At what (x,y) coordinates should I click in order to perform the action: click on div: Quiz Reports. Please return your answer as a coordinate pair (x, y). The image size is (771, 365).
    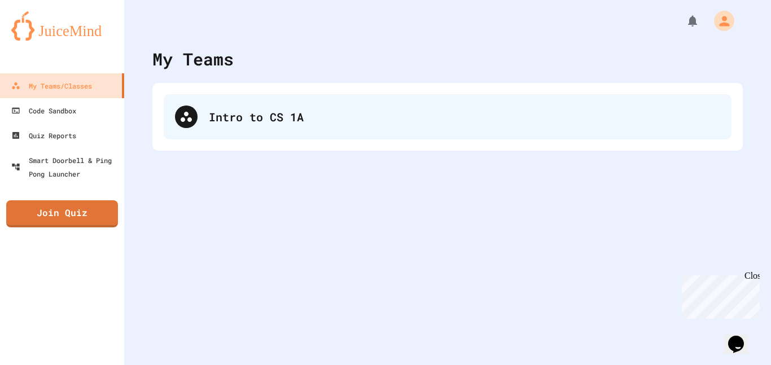
    Looking at the image, I should click on (43, 135).